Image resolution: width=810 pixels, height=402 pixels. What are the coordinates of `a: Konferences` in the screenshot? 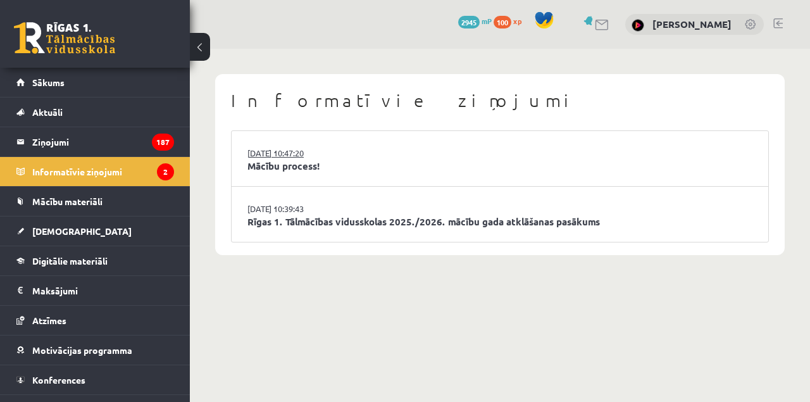 It's located at (95, 380).